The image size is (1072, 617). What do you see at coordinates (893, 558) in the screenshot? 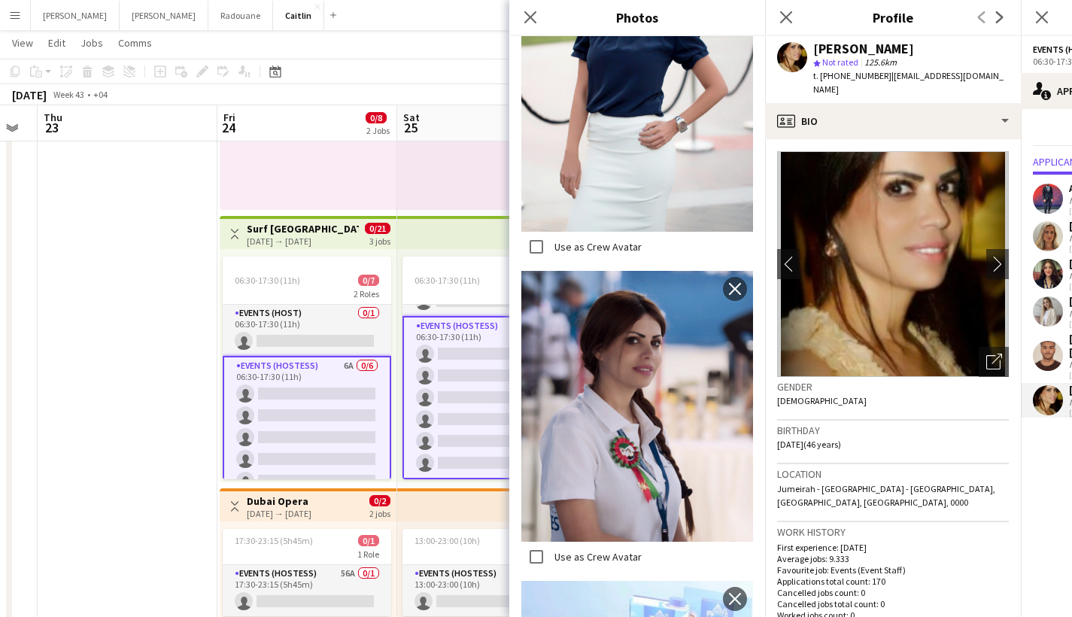
I see `p: Average jobs: 9.333` at bounding box center [893, 558].